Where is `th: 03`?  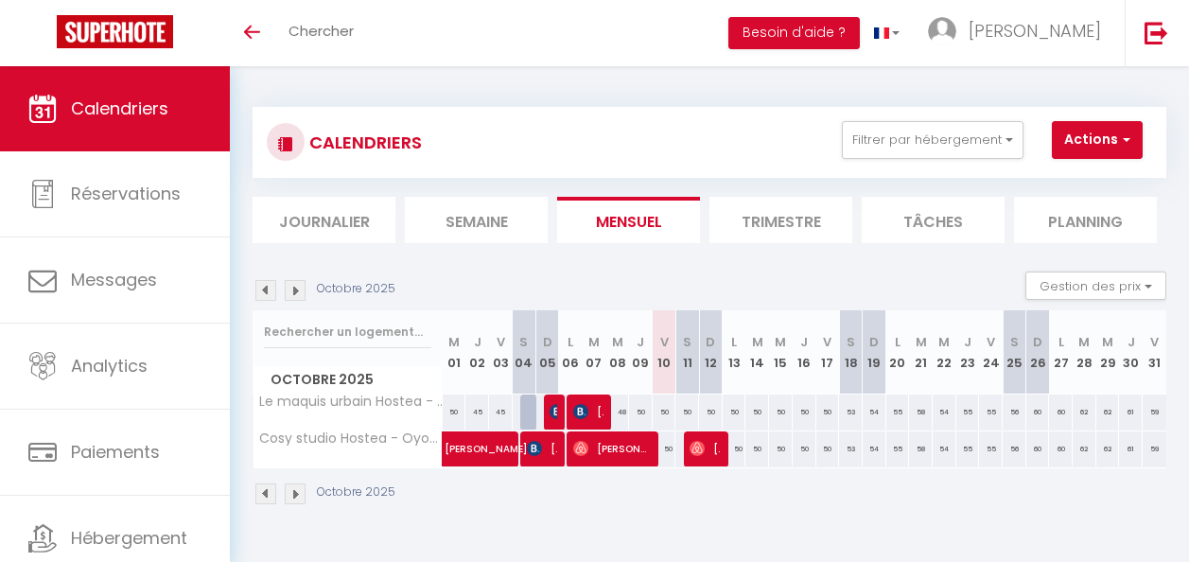 th: 03 is located at coordinates (500, 352).